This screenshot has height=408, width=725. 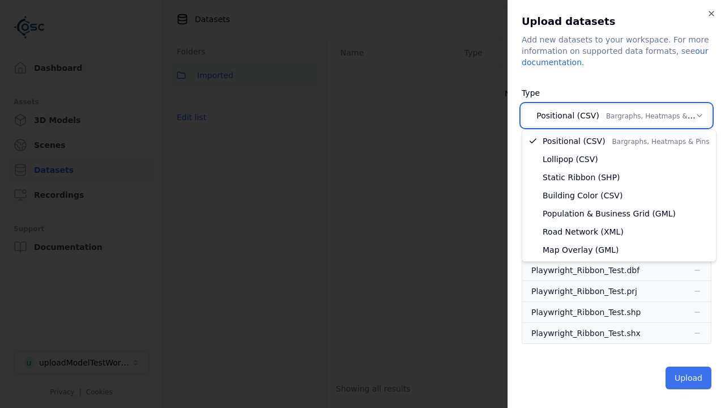 What do you see at coordinates (582, 195) in the screenshot?
I see `span: Building Color (CSV)` at bounding box center [582, 195].